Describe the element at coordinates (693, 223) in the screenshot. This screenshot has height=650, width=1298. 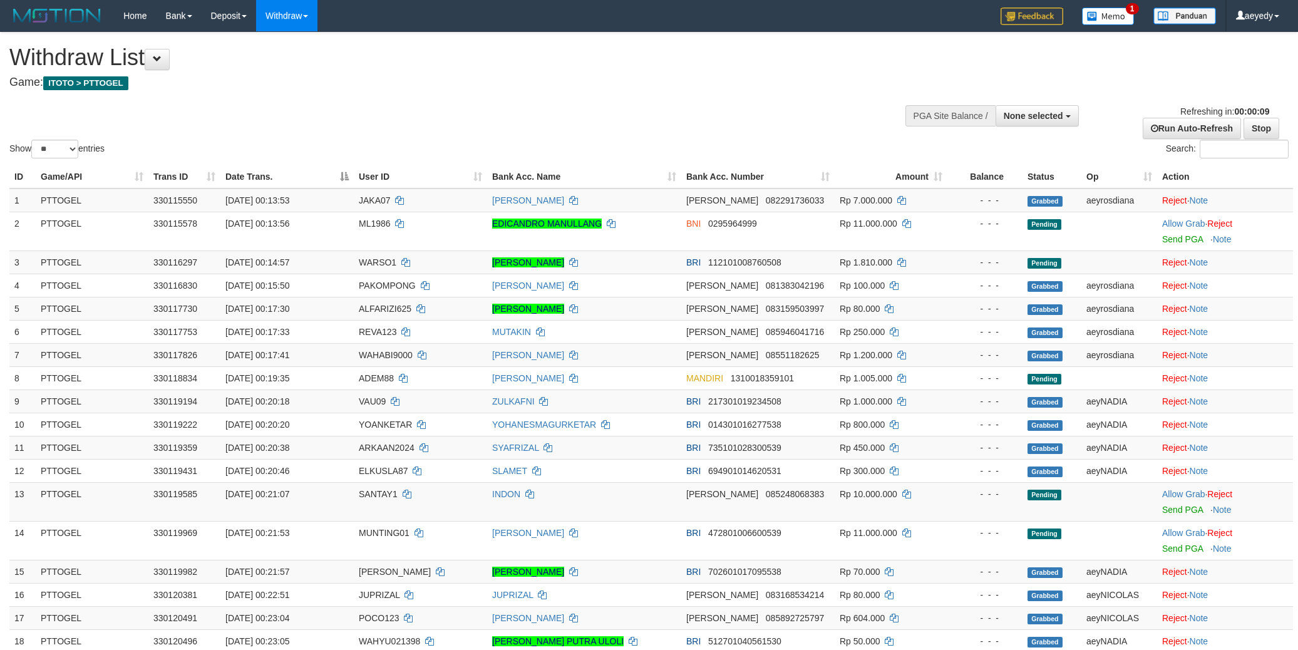
I see `span: BNI` at that location.